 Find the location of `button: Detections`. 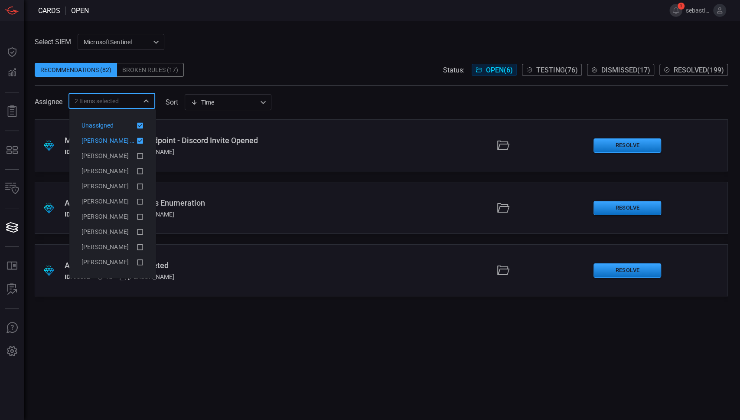

button: Detections is located at coordinates (12, 73).